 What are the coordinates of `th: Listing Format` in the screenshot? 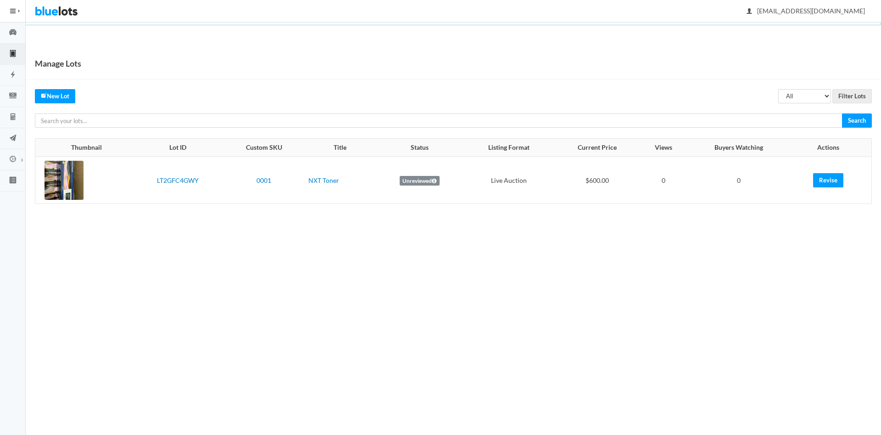 It's located at (509, 148).